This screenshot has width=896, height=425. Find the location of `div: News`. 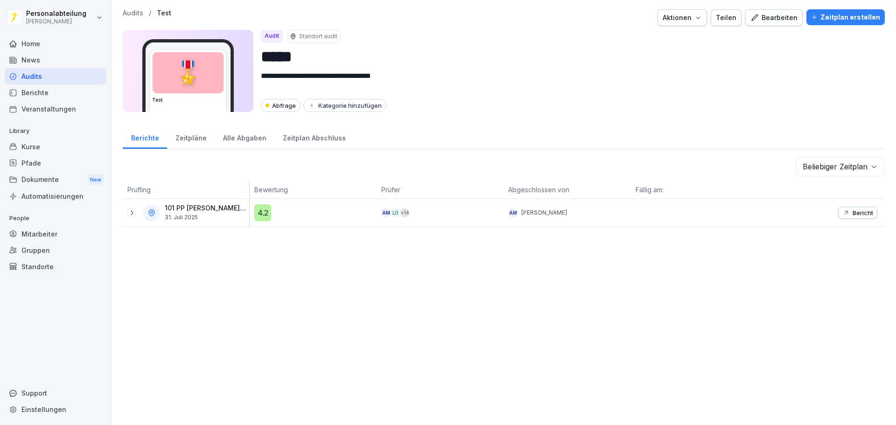

div: News is located at coordinates (56, 60).